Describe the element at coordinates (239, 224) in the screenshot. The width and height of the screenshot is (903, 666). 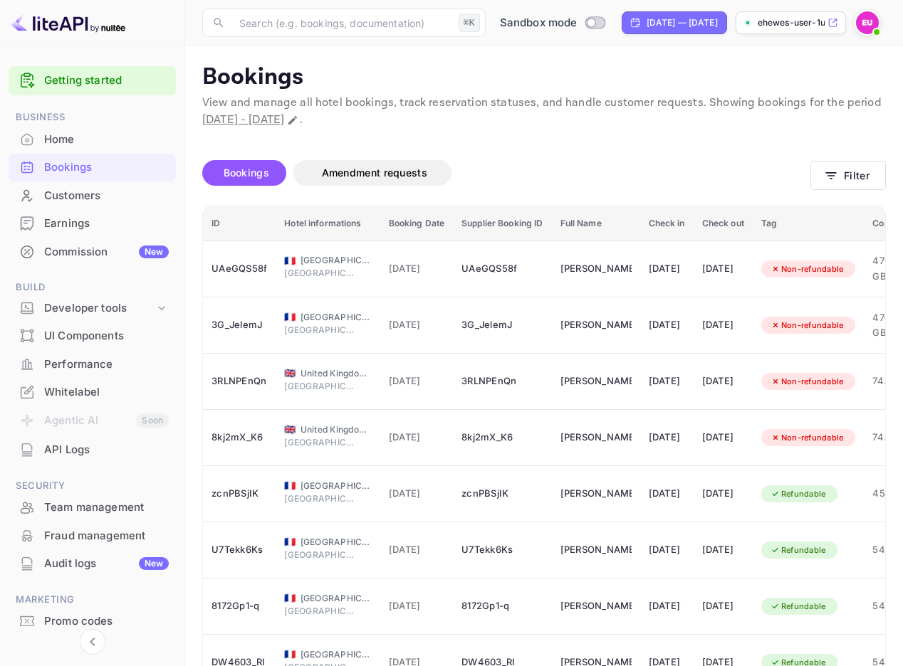
I see `th: ID` at that location.